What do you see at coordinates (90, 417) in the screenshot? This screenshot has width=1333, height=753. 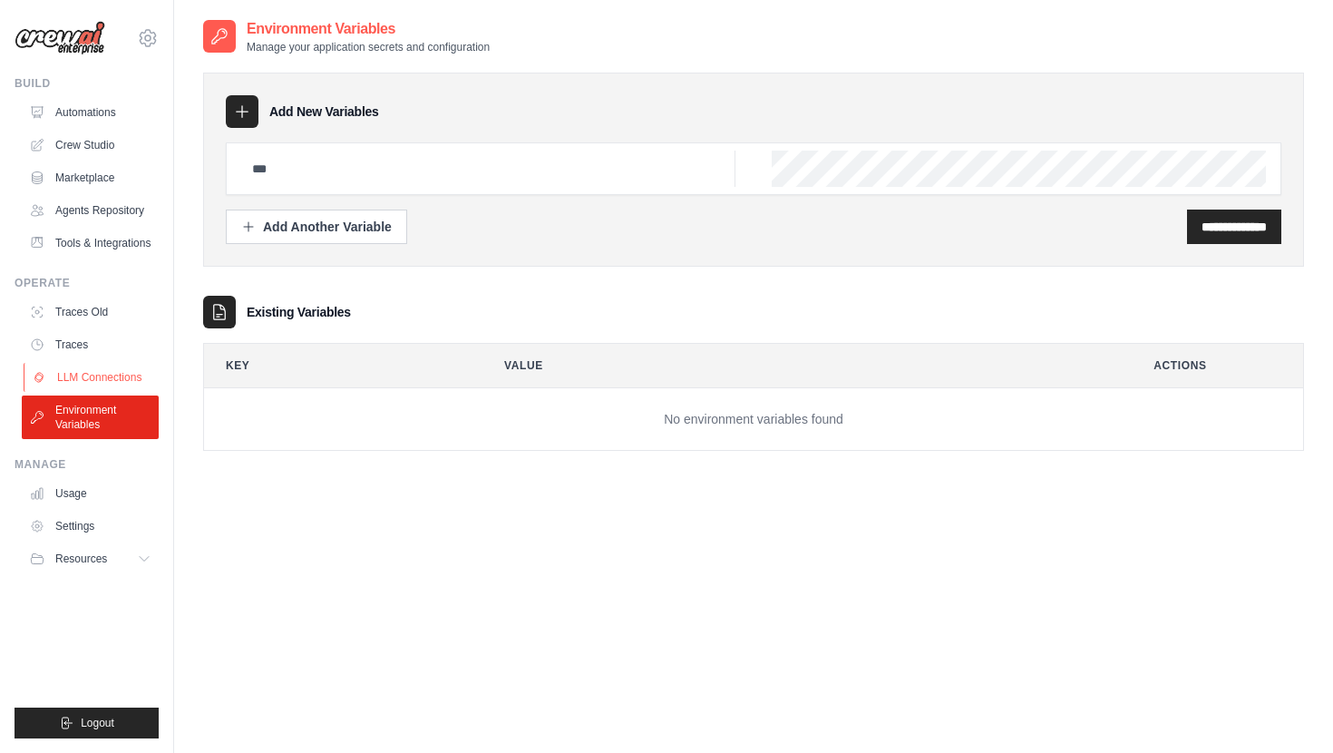 I see `a: Environment Variables` at bounding box center [90, 417].